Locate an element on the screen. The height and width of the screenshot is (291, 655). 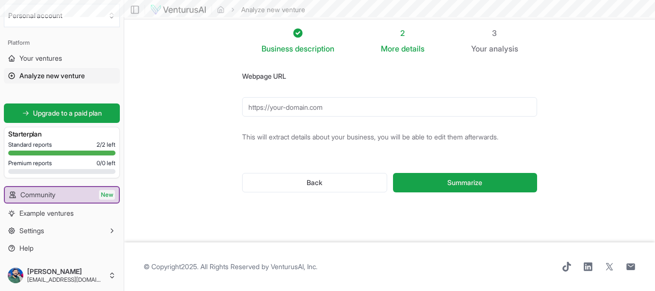
span: Summarize is located at coordinates (465, 182).